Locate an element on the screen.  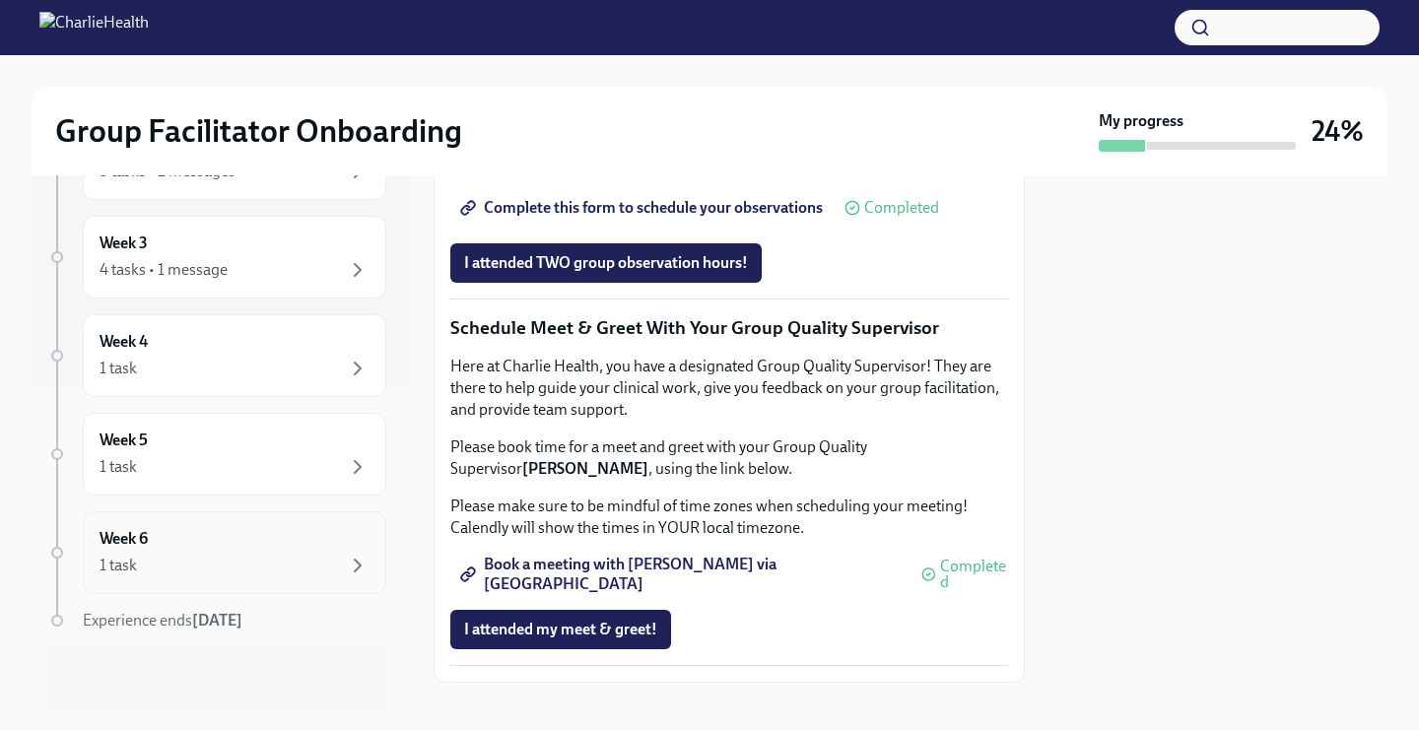
a: Week 41 task is located at coordinates (217, 356).